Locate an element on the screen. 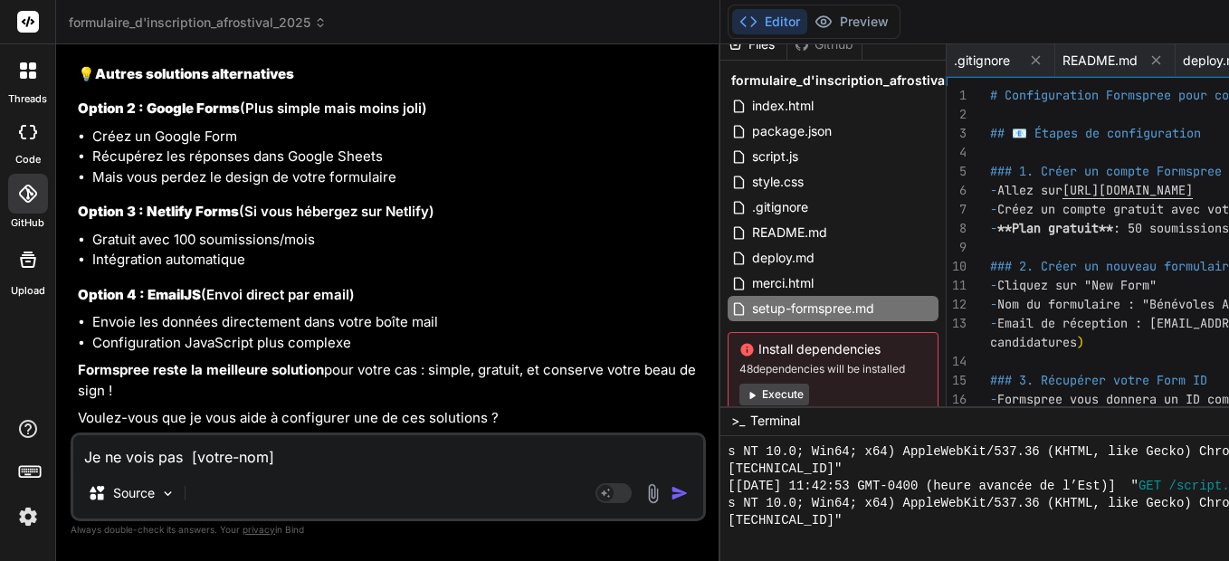  span: ## 📧 Étapes de configuration is located at coordinates (1095, 133).